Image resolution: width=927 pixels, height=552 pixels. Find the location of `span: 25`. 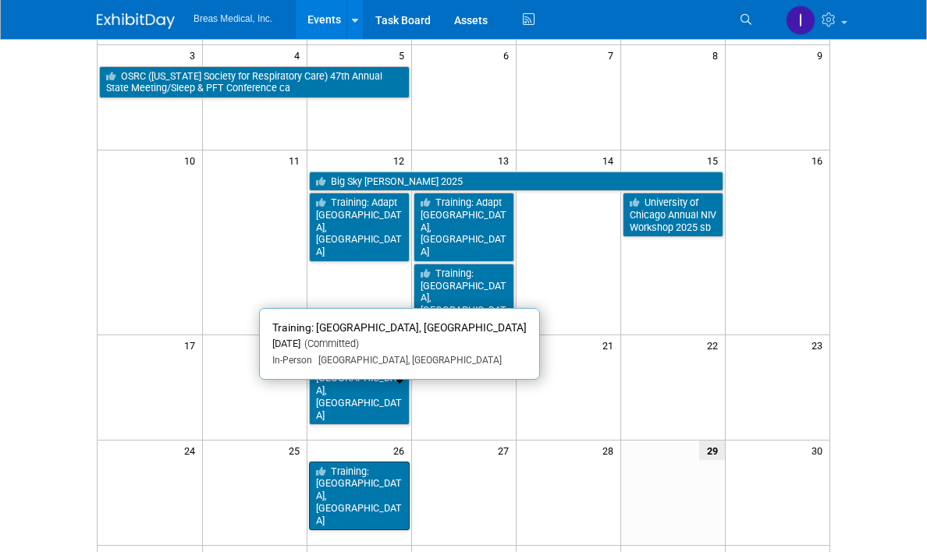

span: 25 is located at coordinates (296, 450).